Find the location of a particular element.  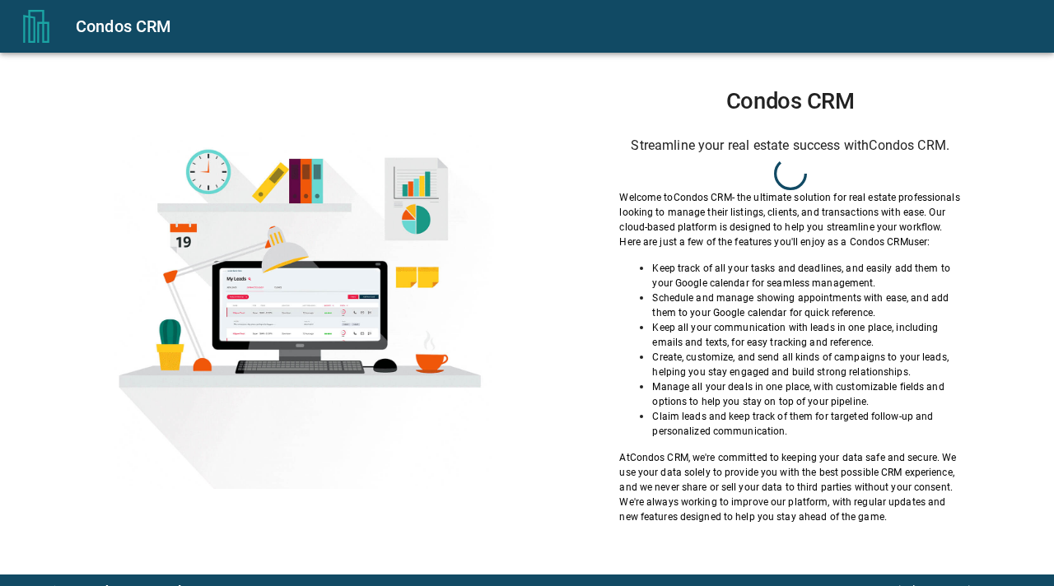

p: Welcome to Condos CRM - the ultimate solution for real estate professionals looking to manage the... is located at coordinates (790, 212).